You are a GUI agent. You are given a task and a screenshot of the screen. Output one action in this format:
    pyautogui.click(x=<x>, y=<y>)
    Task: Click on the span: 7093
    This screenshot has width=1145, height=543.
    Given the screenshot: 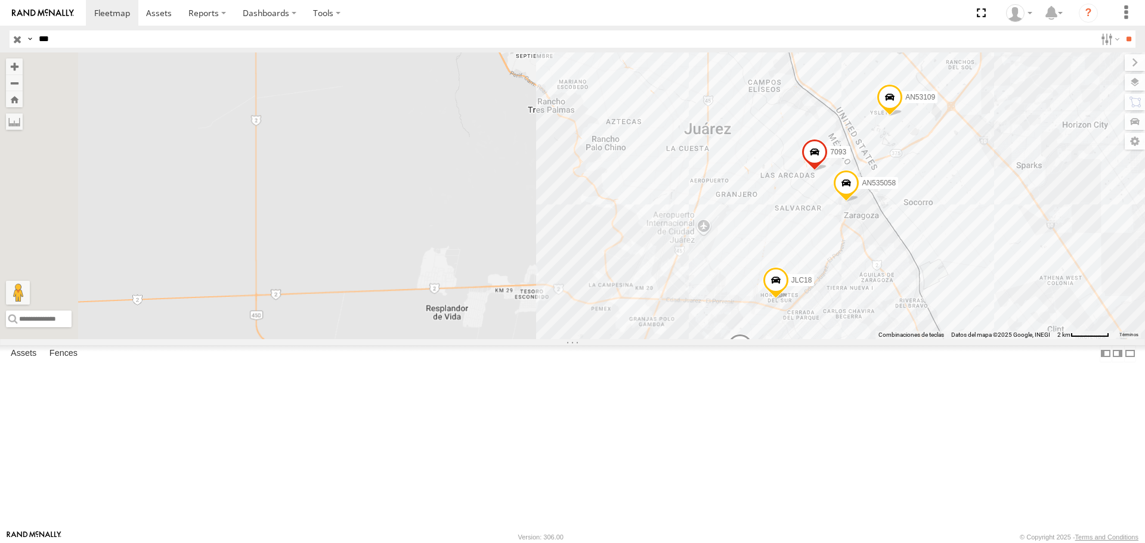 What is the action you would take?
    pyautogui.click(x=838, y=152)
    